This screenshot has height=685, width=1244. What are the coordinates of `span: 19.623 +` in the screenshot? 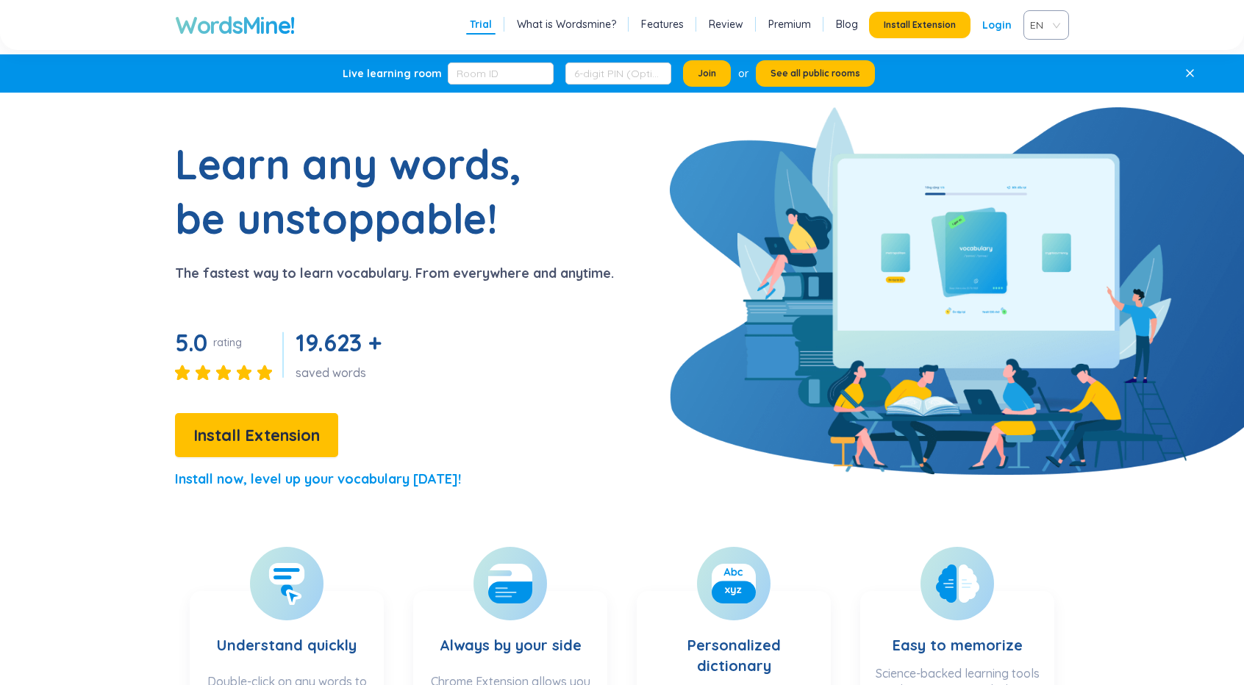 It's located at (338, 343).